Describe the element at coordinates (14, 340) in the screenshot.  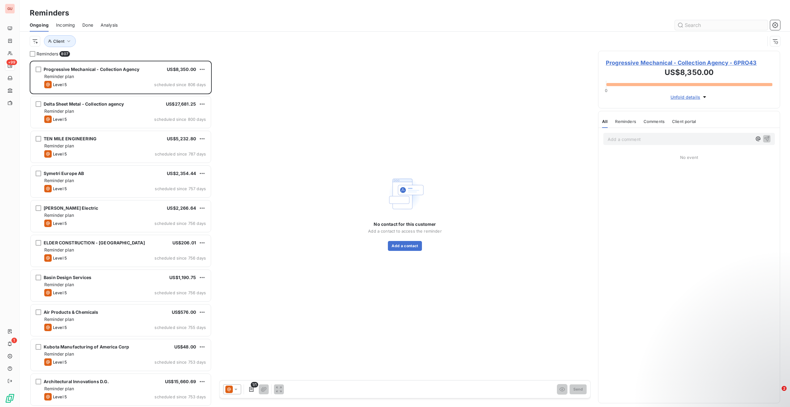
I see `span: 1` at that location.